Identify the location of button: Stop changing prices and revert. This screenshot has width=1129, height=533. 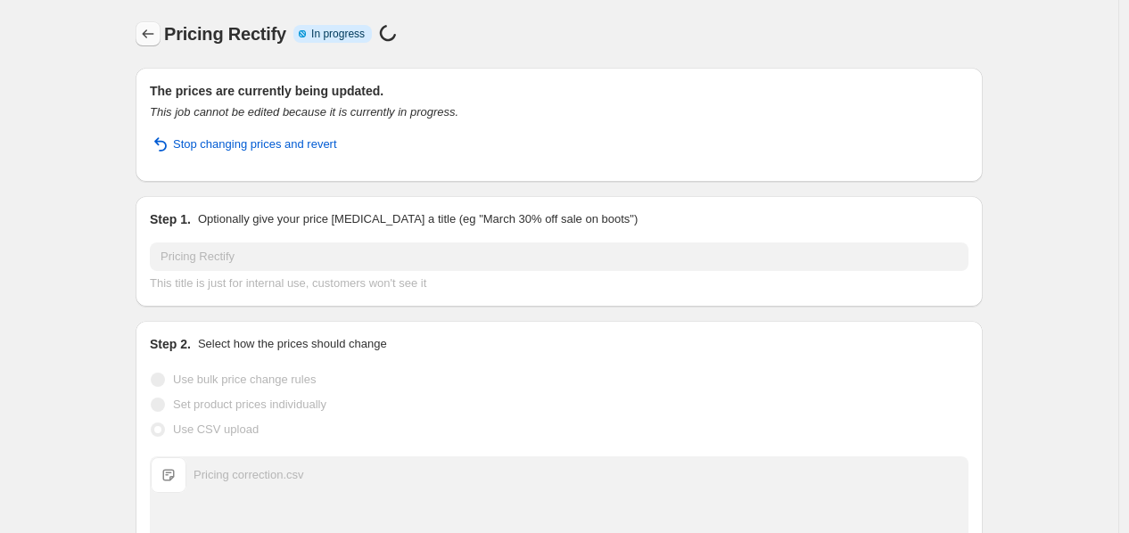
(243, 144).